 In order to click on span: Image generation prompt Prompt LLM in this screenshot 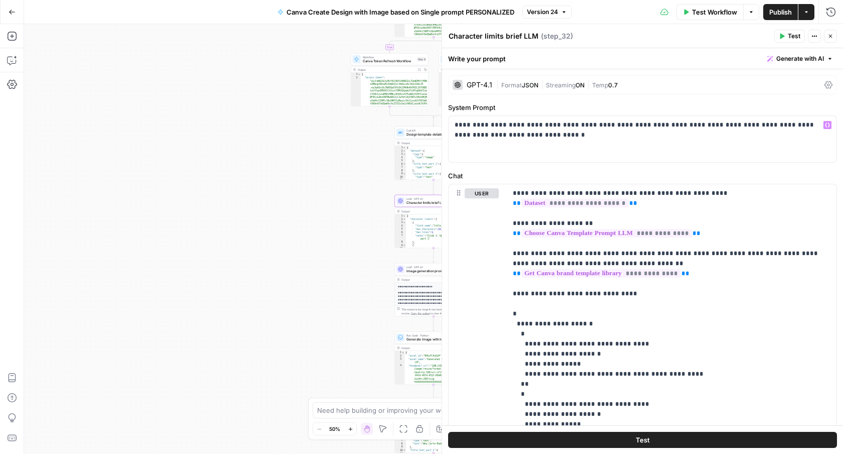, I will do `click(432, 271)`.